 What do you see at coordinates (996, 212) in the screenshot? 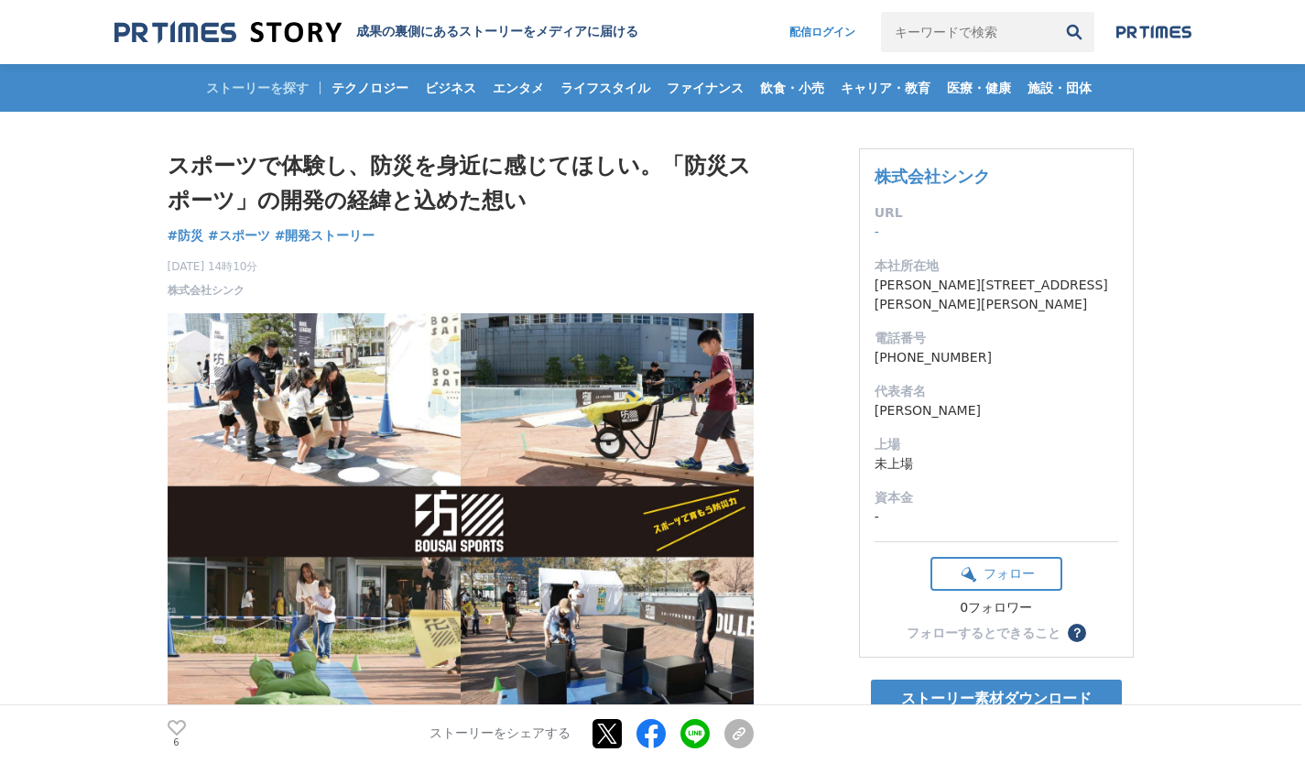
I see `dt: URL` at bounding box center [996, 212].